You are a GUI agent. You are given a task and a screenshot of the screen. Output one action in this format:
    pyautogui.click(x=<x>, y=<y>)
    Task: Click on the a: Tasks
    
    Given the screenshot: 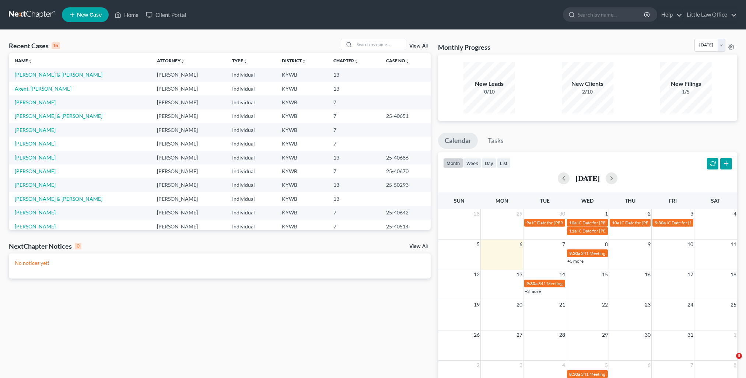 What is the action you would take?
    pyautogui.click(x=496, y=141)
    